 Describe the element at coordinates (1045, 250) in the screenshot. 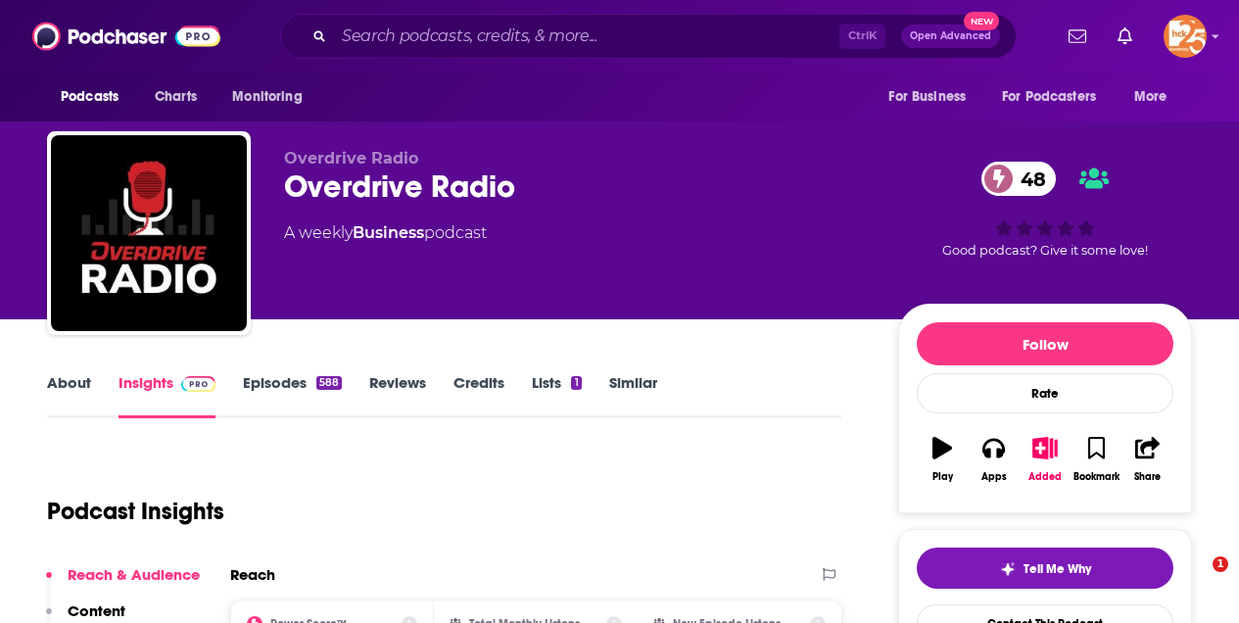

I see `span: Good podcast? Give it some love!` at that location.